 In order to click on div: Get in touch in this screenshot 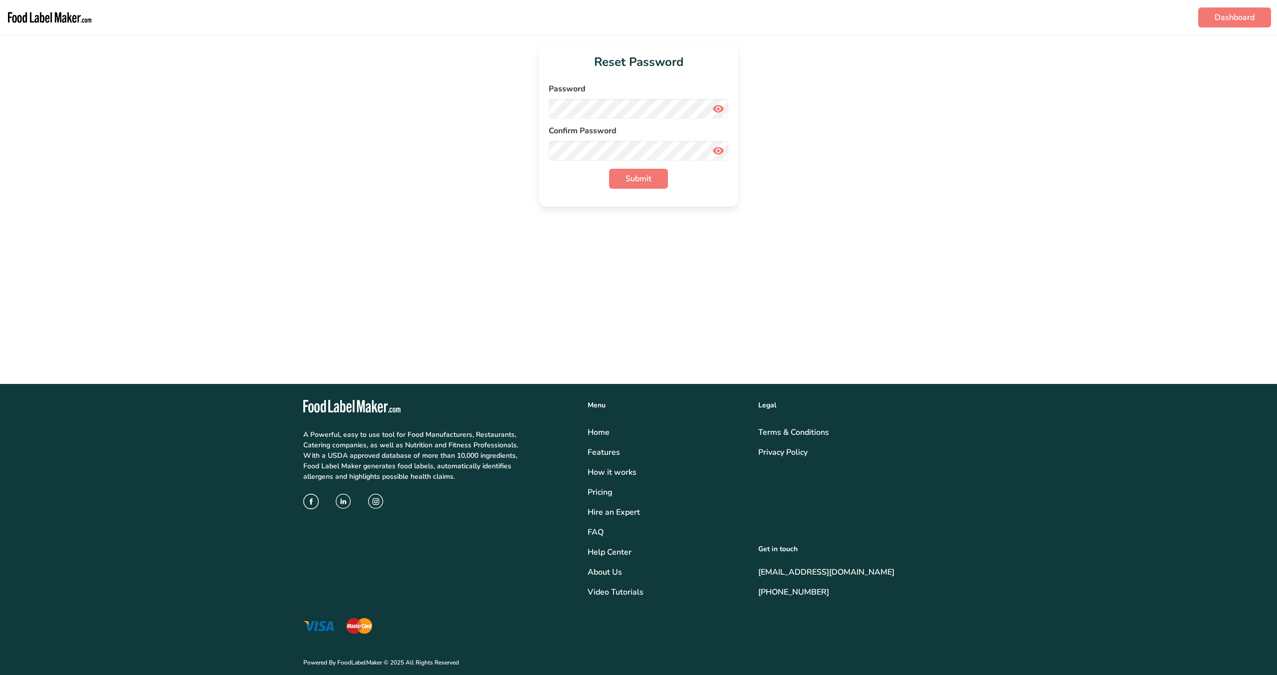, I will do `click(866, 548)`.